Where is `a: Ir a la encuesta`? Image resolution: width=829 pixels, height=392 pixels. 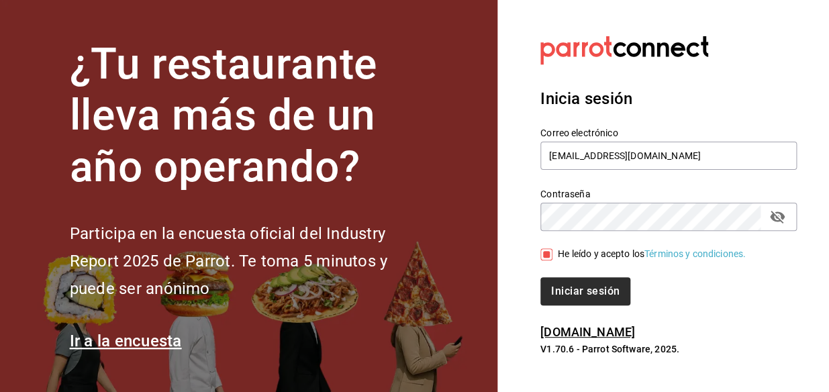 a: Ir a la encuesta is located at coordinates (126, 341).